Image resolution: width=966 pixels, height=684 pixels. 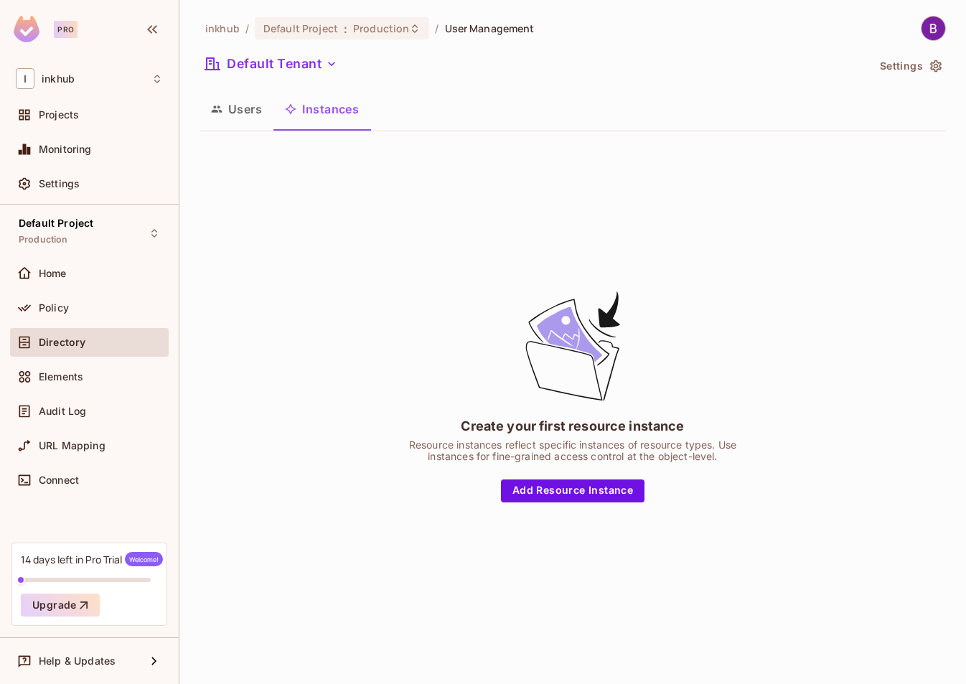 I want to click on span: Workspace: inkhub, so click(x=58, y=79).